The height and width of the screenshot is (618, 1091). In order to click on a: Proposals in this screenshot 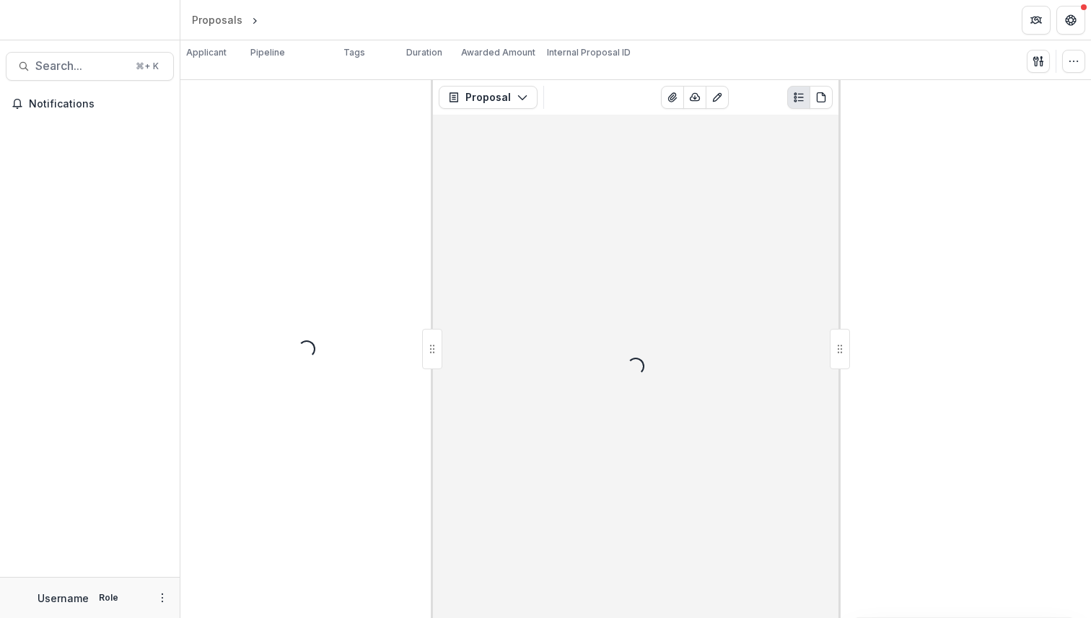, I will do `click(217, 19)`.